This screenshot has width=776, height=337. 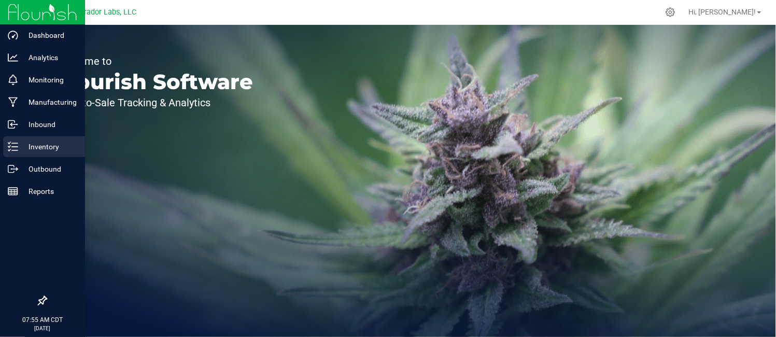 I want to click on inline-svg: Inventory, so click(x=13, y=147).